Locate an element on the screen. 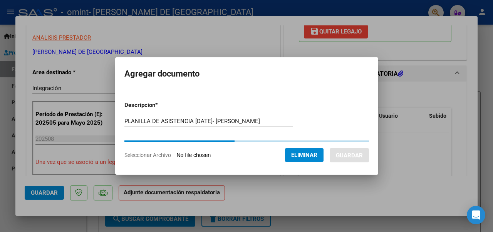 The height and width of the screenshot is (232, 493). p: Descripcion is located at coordinates (161, 105).